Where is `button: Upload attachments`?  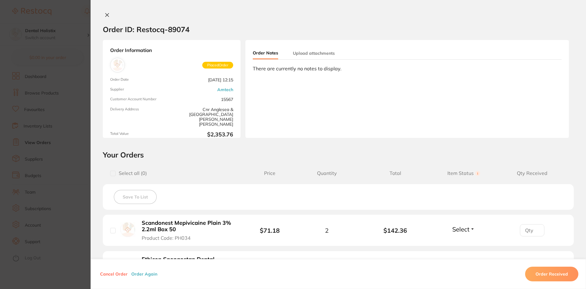 button: Upload attachments is located at coordinates (314, 53).